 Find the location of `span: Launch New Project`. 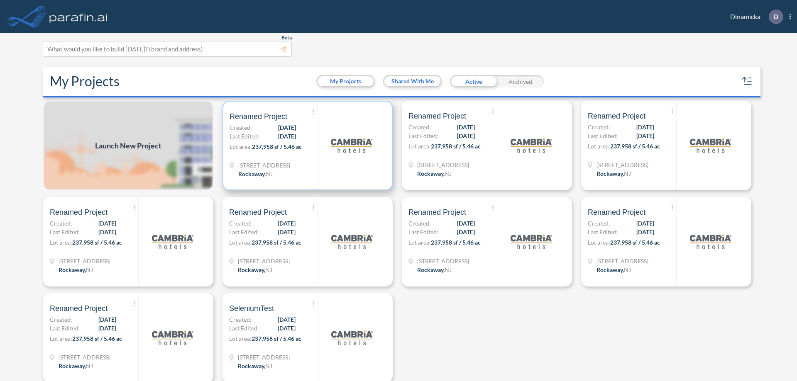

span: Launch New Project is located at coordinates (128, 146).